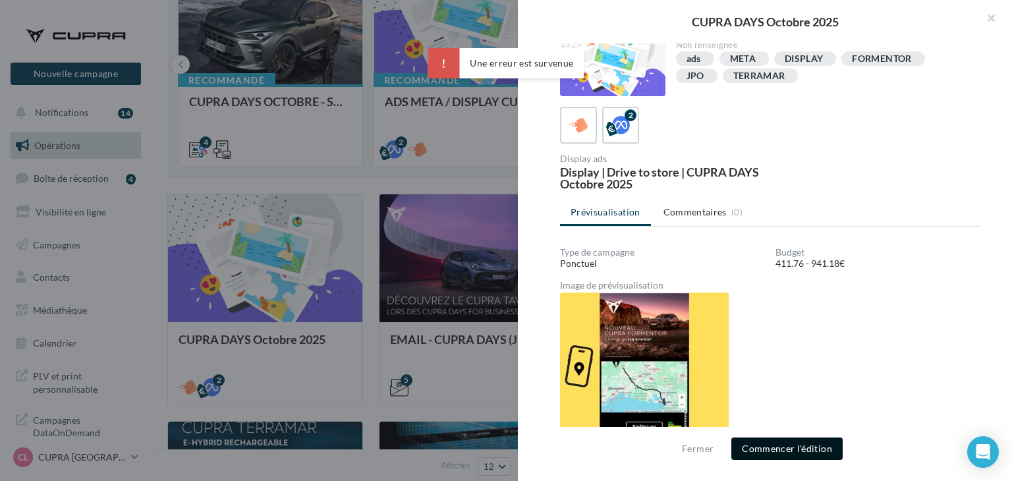 This screenshot has height=481, width=1012. What do you see at coordinates (786, 449) in the screenshot?
I see `button: Commencer l'édition` at bounding box center [786, 449].